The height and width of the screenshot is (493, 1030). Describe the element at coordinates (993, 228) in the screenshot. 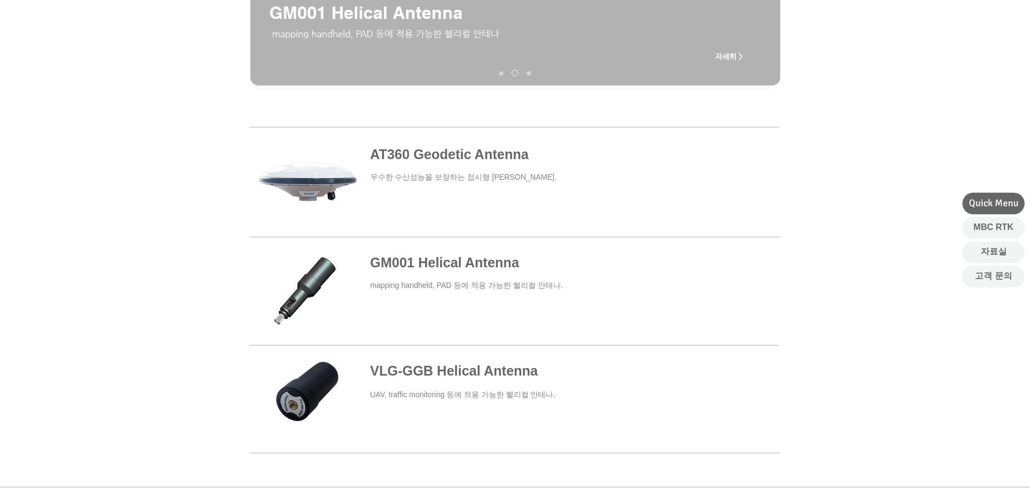

I see `a: MBC RTK` at that location.